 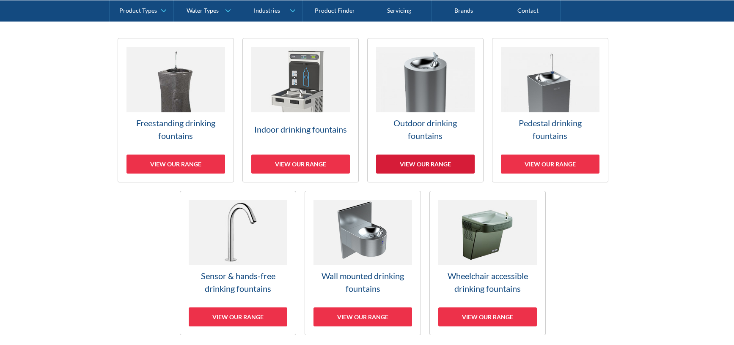 What do you see at coordinates (238, 282) in the screenshot?
I see `h3: Sensor & hands-free drinking fountains` at bounding box center [238, 282].